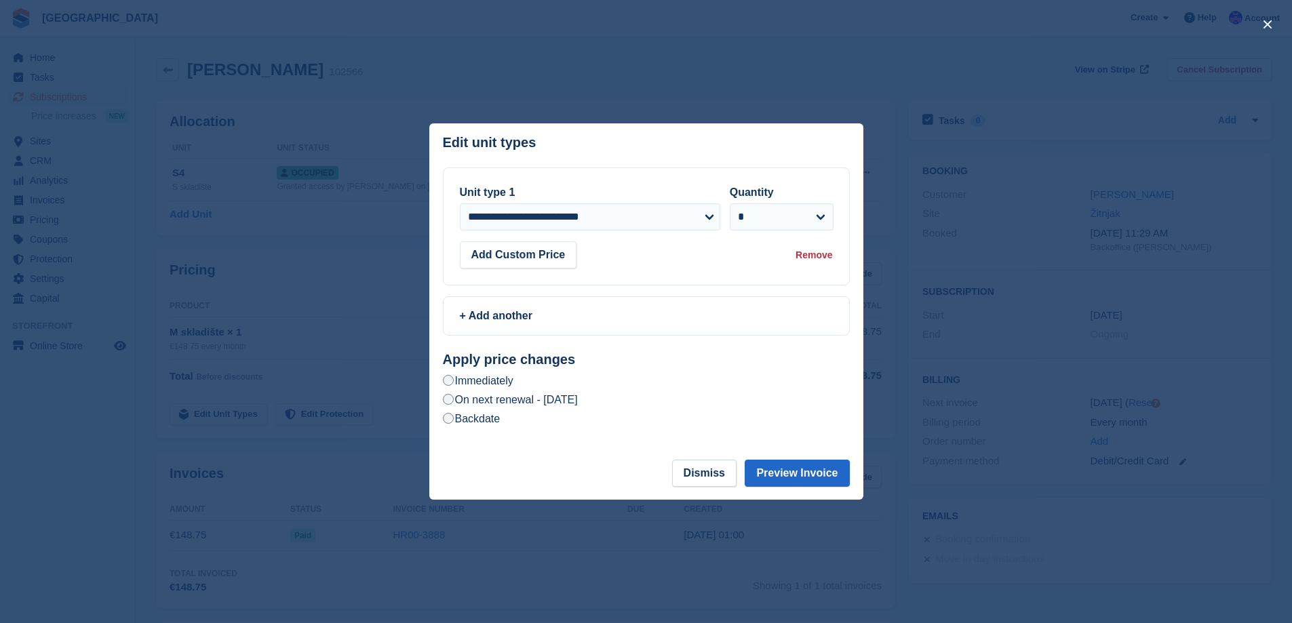 The image size is (1292, 623). What do you see at coordinates (1268, 24) in the screenshot?
I see `button: close` at bounding box center [1268, 24].